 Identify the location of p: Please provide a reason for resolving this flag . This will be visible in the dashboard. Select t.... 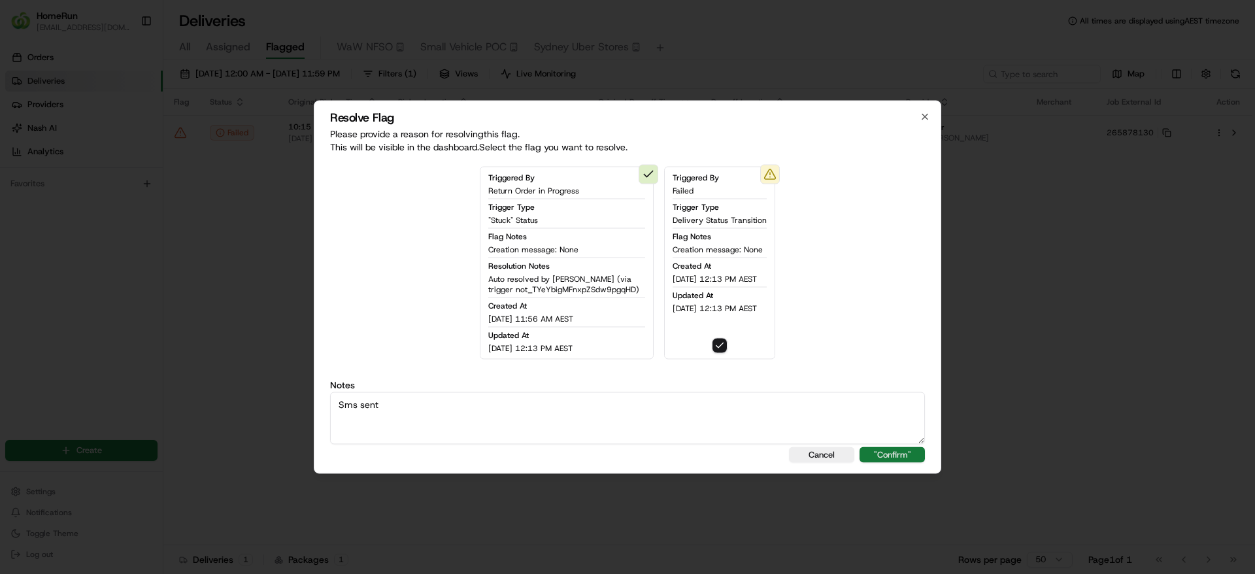
(627, 140).